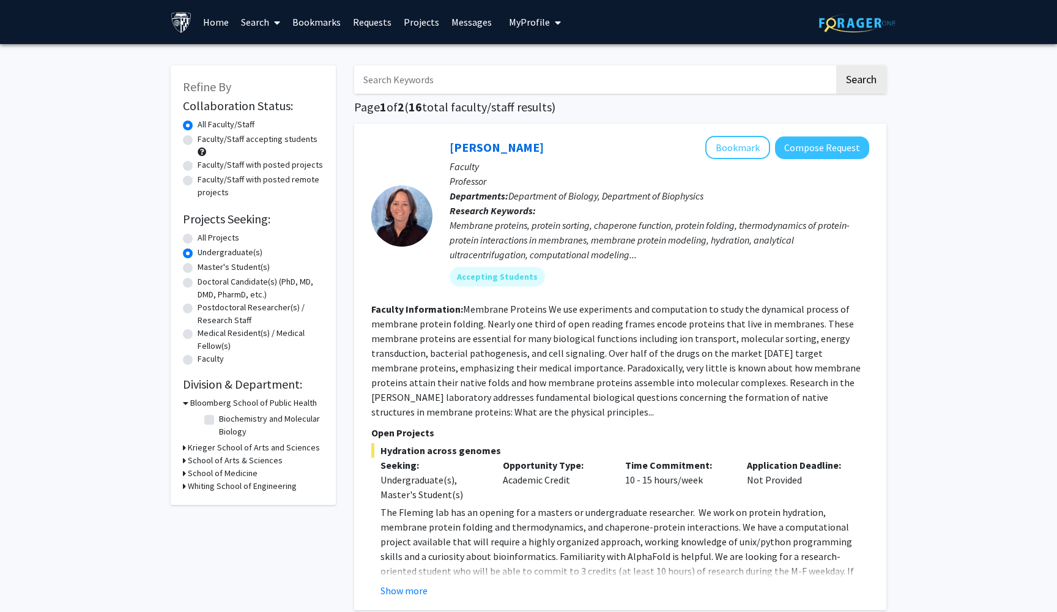 This screenshot has height=612, width=1057. What do you see at coordinates (270, 425) in the screenshot?
I see `label: Biochemistry and Molecular Biology` at bounding box center [270, 425].